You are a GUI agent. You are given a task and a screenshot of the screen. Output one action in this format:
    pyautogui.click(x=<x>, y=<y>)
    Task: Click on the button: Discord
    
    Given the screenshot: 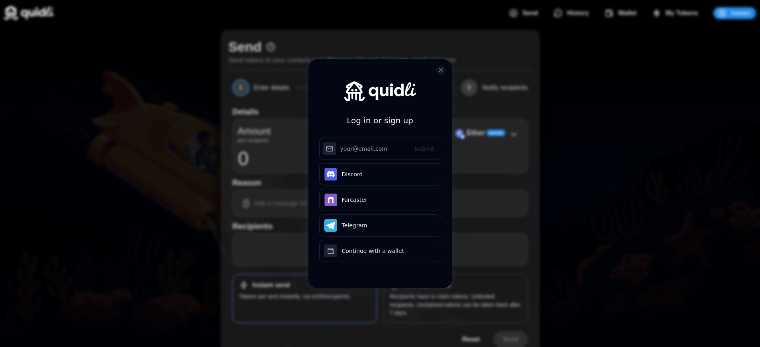 What is the action you would take?
    pyautogui.click(x=380, y=174)
    